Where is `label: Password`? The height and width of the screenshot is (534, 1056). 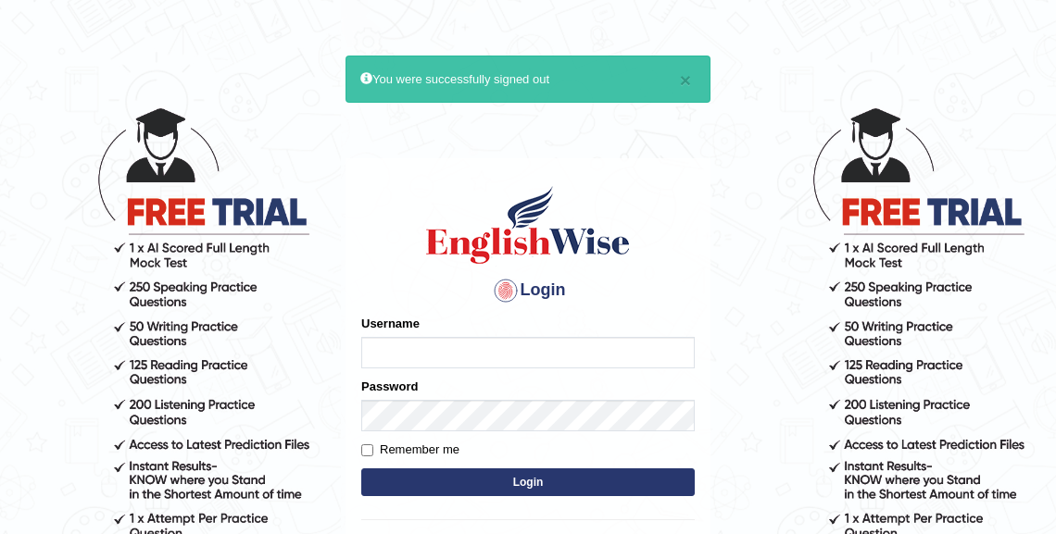 label: Password is located at coordinates (389, 386).